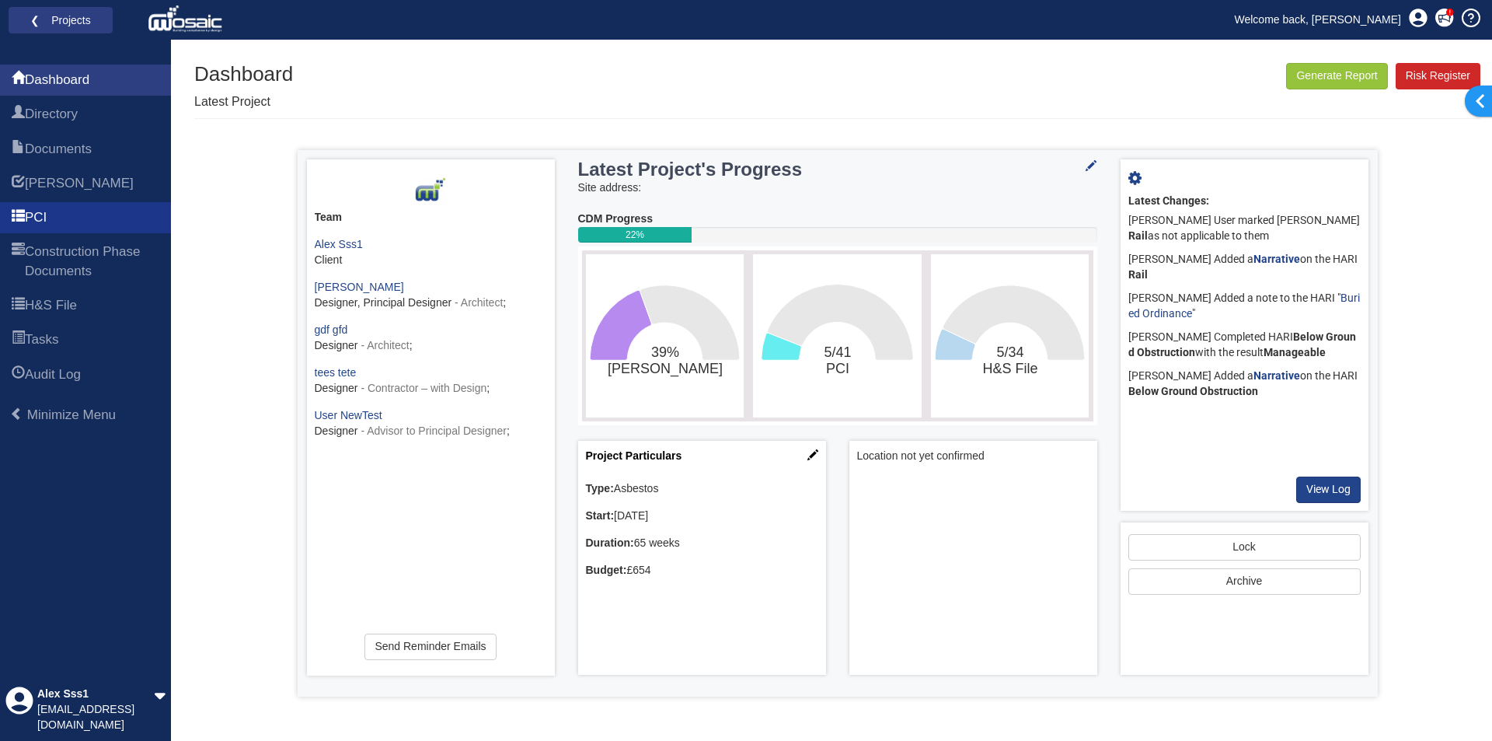 The width and height of the screenshot is (1492, 741). I want to click on div: Site address:, so click(838, 188).